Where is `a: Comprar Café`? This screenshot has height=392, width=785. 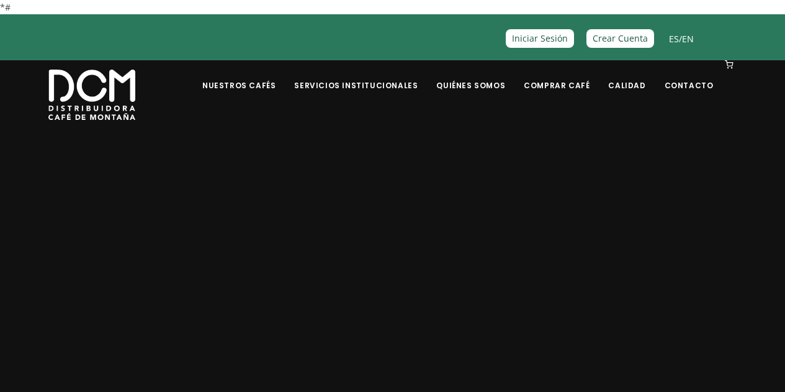 a: Comprar Café is located at coordinates (557, 76).